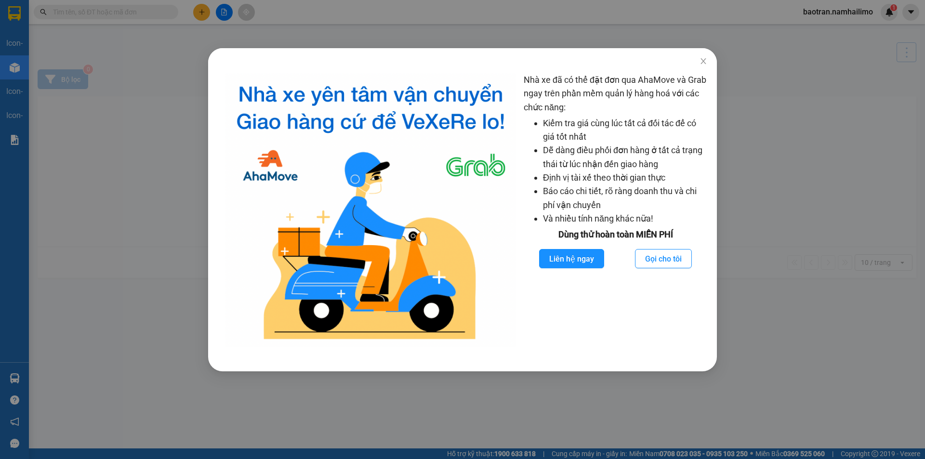 This screenshot has height=459, width=925. Describe the element at coordinates (370, 210) in the screenshot. I see `img: logo` at that location.